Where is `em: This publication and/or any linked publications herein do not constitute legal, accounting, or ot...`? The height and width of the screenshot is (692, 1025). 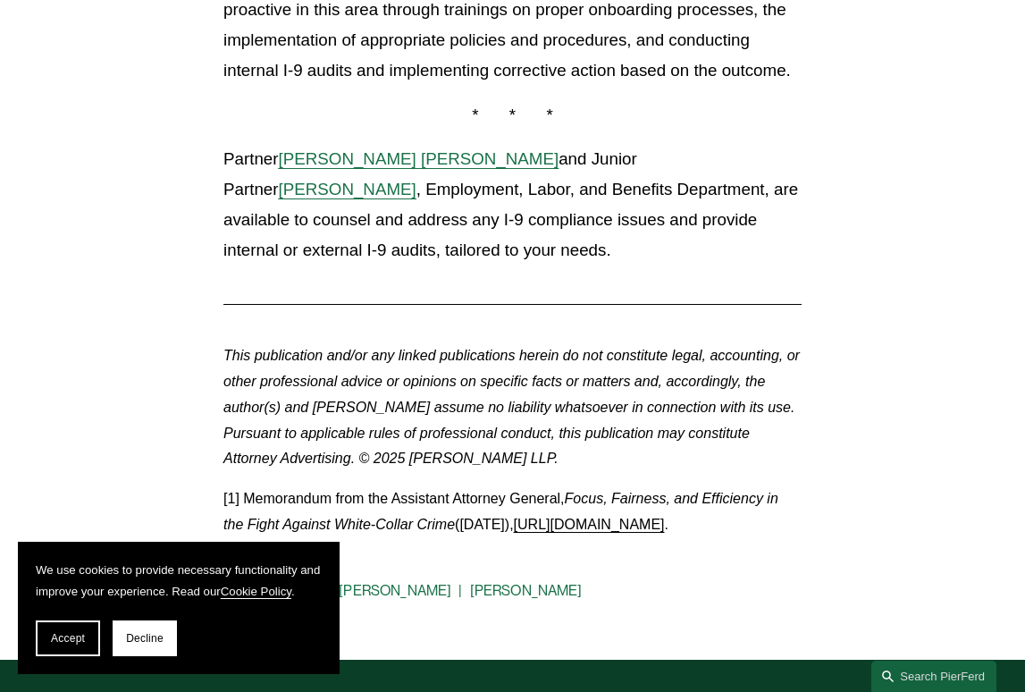 em: This publication and/or any linked publications herein do not constitute legal, accounting, or ot... is located at coordinates (513, 407).